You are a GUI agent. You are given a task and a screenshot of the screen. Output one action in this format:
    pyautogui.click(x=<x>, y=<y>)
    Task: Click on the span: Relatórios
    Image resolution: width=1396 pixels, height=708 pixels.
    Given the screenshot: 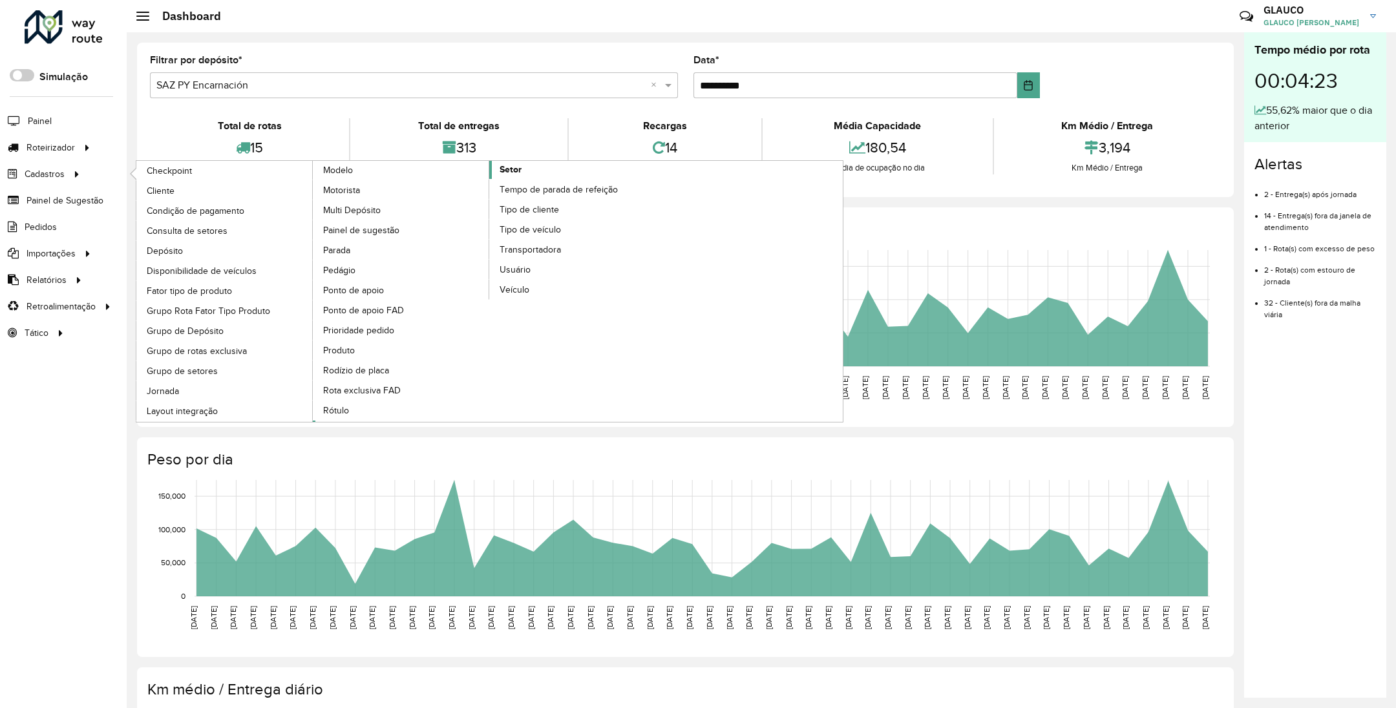 What is the action you would take?
    pyautogui.click(x=47, y=280)
    